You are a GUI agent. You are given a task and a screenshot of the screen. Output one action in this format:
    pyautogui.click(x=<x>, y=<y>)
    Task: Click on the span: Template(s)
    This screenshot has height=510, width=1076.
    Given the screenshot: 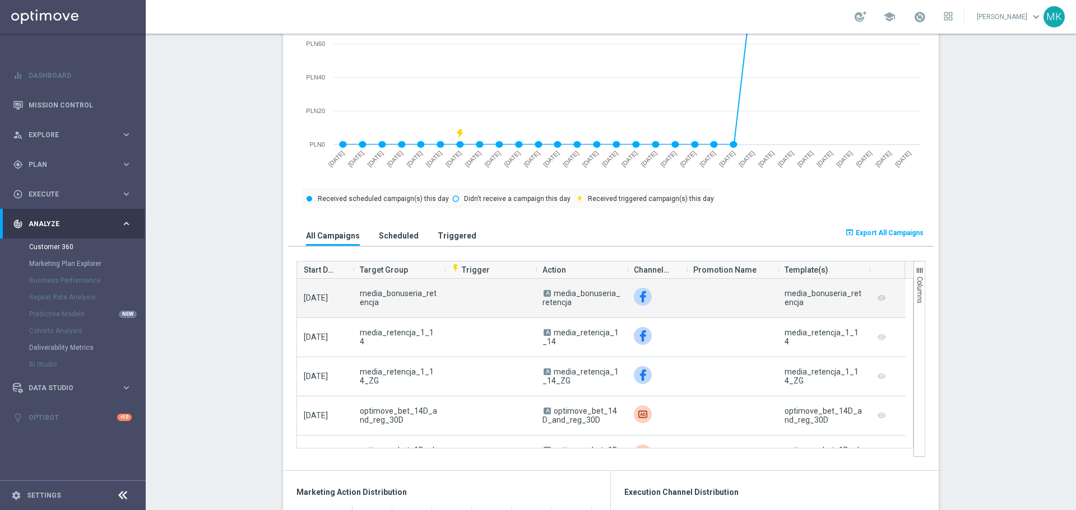 What is the action you would take?
    pyautogui.click(x=806, y=270)
    